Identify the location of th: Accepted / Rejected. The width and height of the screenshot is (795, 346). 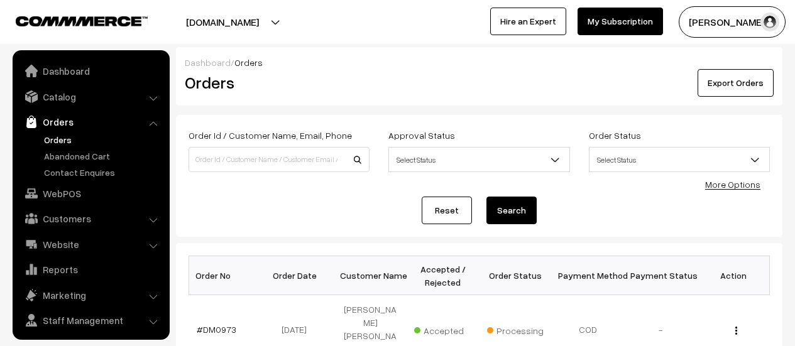
(443, 276).